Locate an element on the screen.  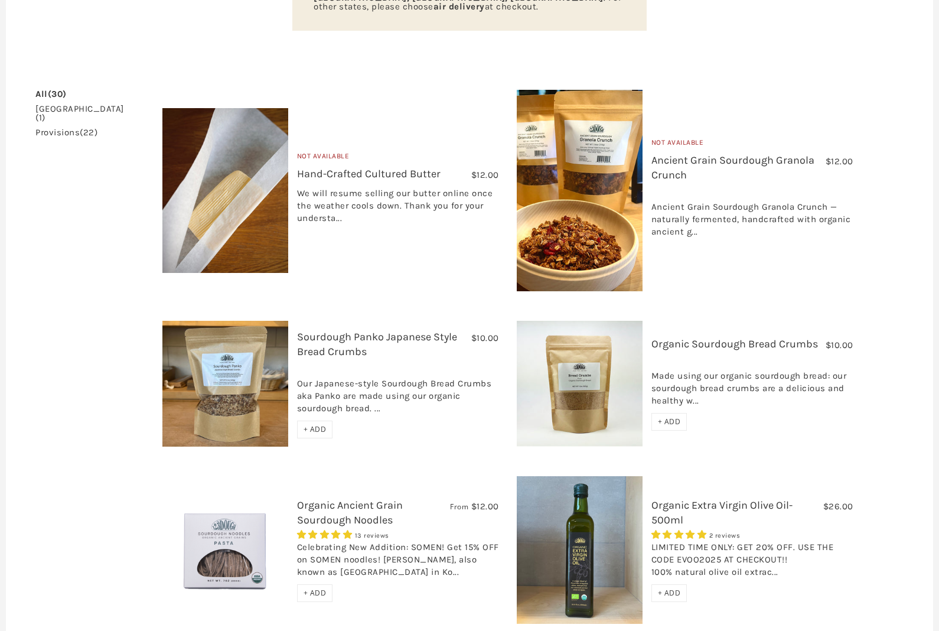
div: Our Japanese-style Sourdough Bread Crumbs aka Panko are made using our organic sourdough bread. ... is located at coordinates (398, 393).